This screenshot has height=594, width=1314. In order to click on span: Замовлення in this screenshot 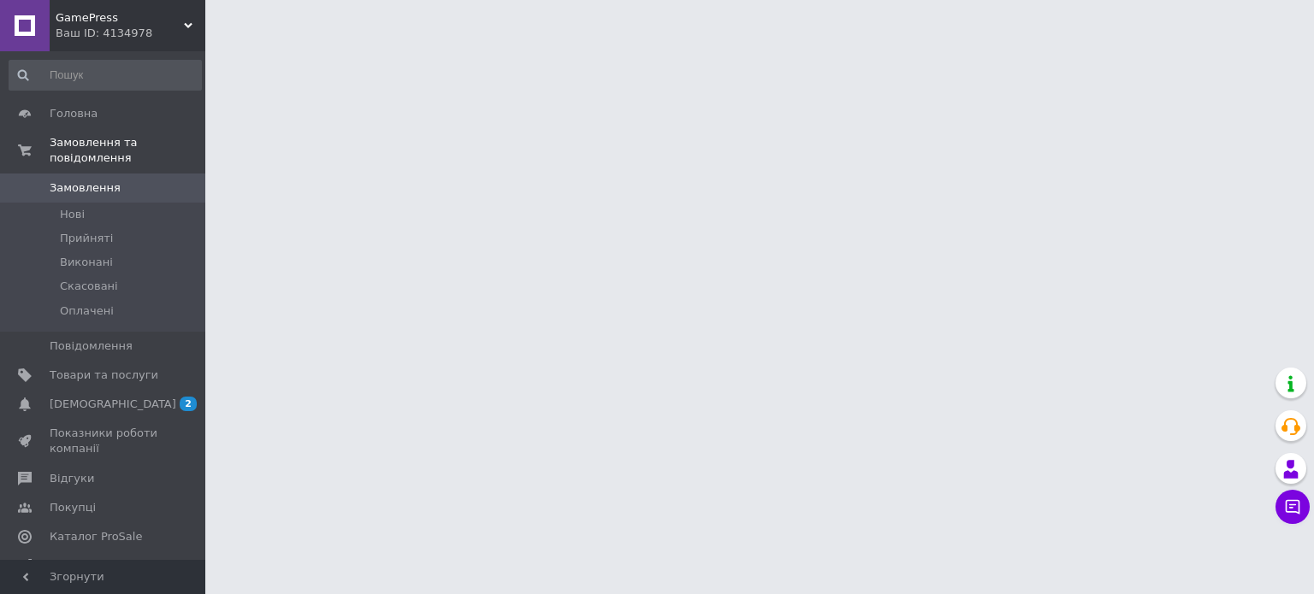, I will do `click(85, 188)`.